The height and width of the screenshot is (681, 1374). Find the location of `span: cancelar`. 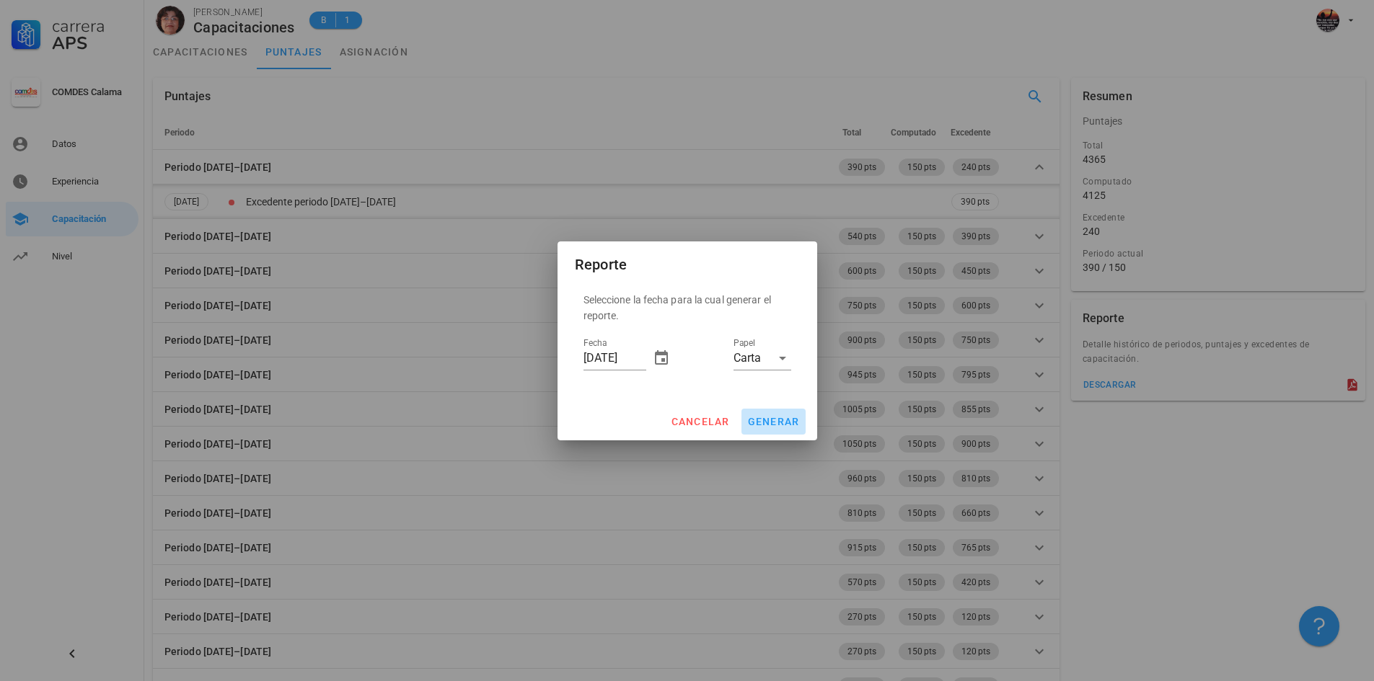

span: cancelar is located at coordinates (699, 422).